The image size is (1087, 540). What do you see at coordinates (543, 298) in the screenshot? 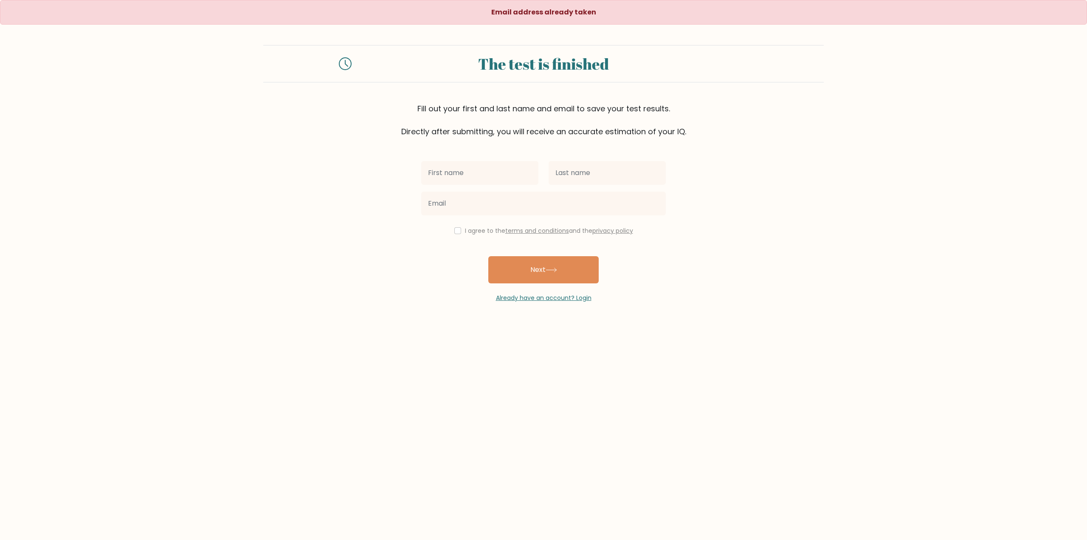
I see `a: Already have an account? Login` at bounding box center [543, 298].